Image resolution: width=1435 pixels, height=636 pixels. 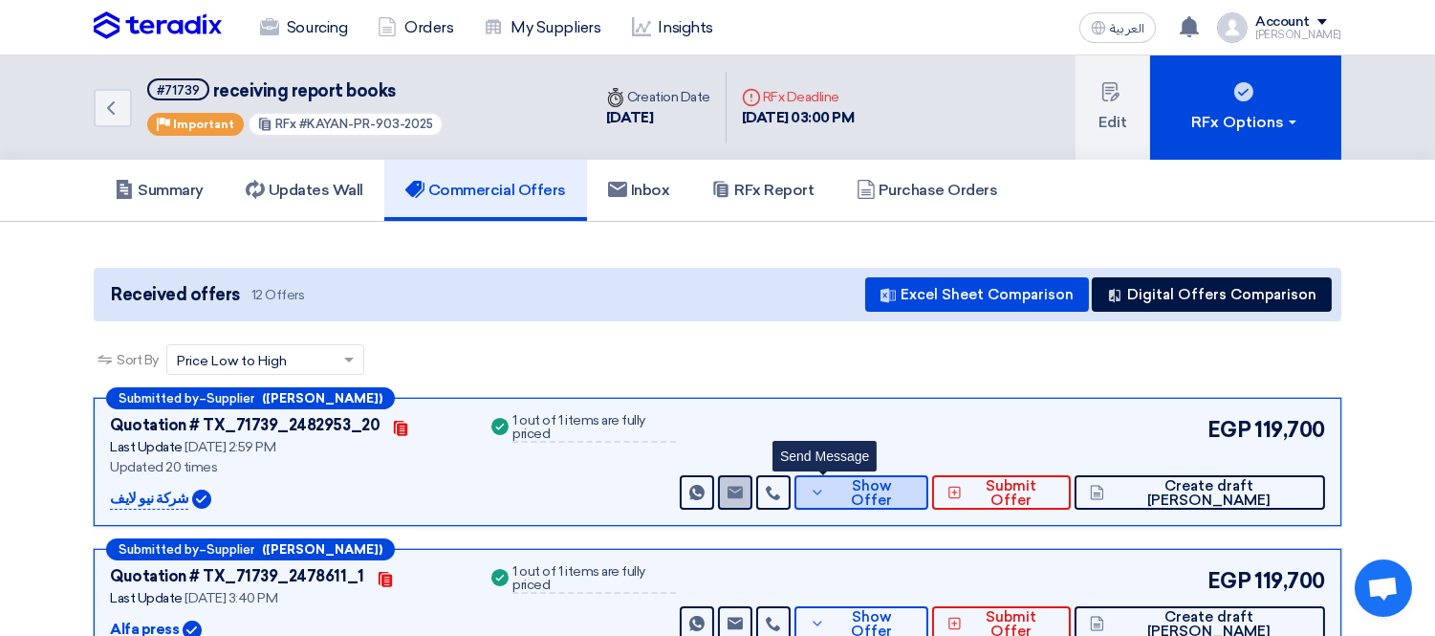 I want to click on div: Send Message, so click(x=824, y=456).